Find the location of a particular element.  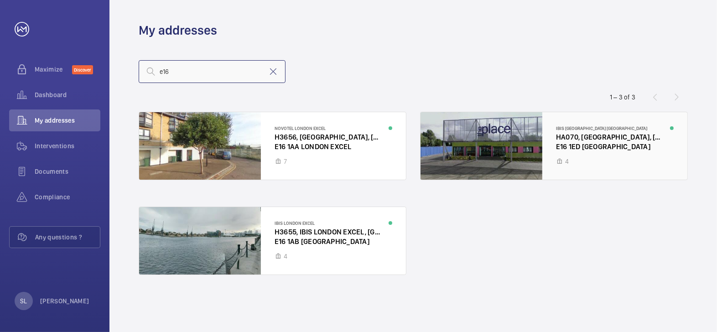

span: My addresses is located at coordinates (68, 120).